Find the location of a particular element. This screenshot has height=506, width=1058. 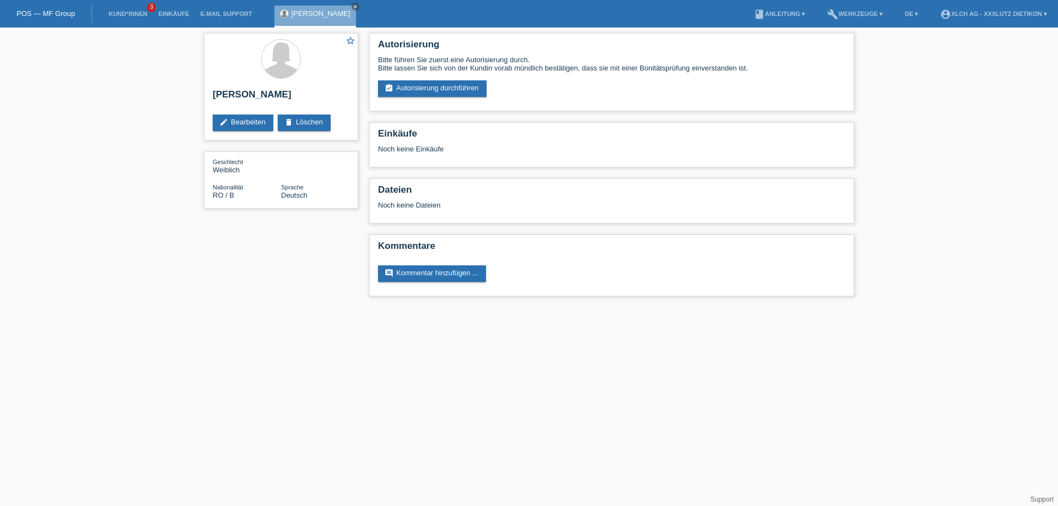

a: close is located at coordinates (355, 7).